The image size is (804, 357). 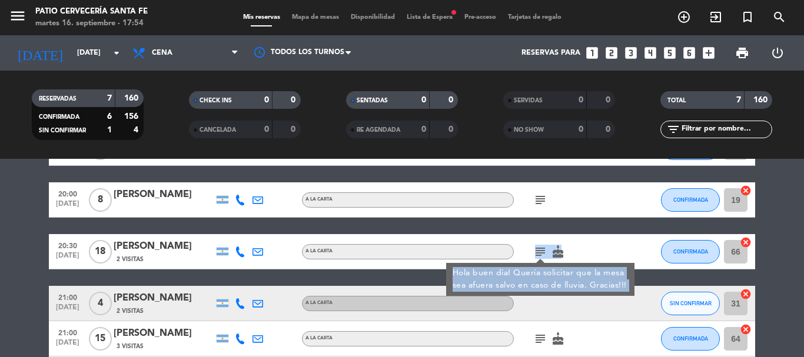 What do you see at coordinates (540, 280) in the screenshot?
I see `div: Hola buen día! Quería solicitar que la mesa sea afuera salvo en caso de lluvia. Gracias!!!` at bounding box center [540, 280].